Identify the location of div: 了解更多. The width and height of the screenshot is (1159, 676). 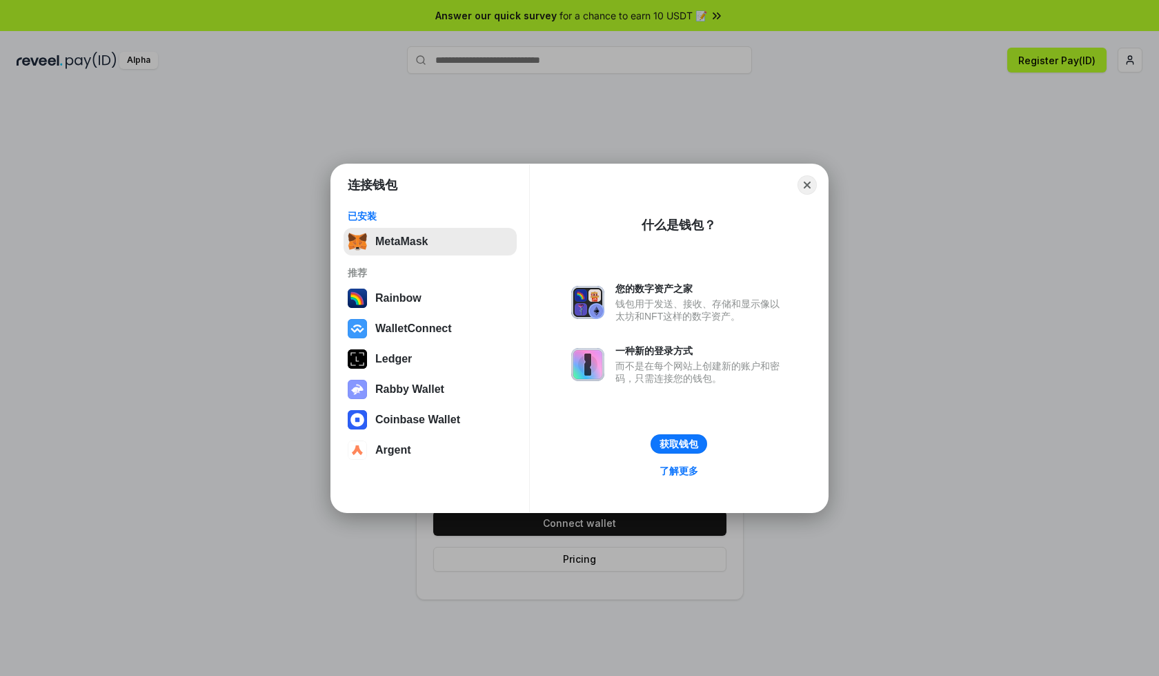
(679, 471).